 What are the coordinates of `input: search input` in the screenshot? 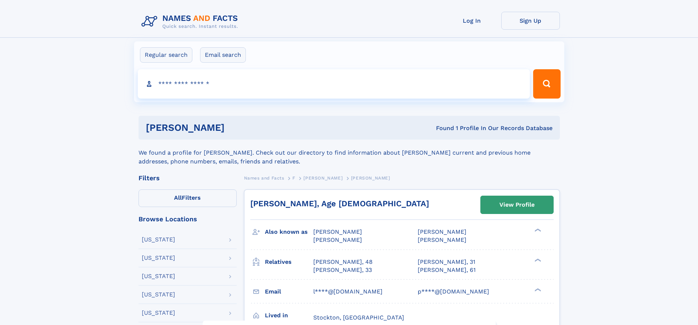 It's located at (334, 84).